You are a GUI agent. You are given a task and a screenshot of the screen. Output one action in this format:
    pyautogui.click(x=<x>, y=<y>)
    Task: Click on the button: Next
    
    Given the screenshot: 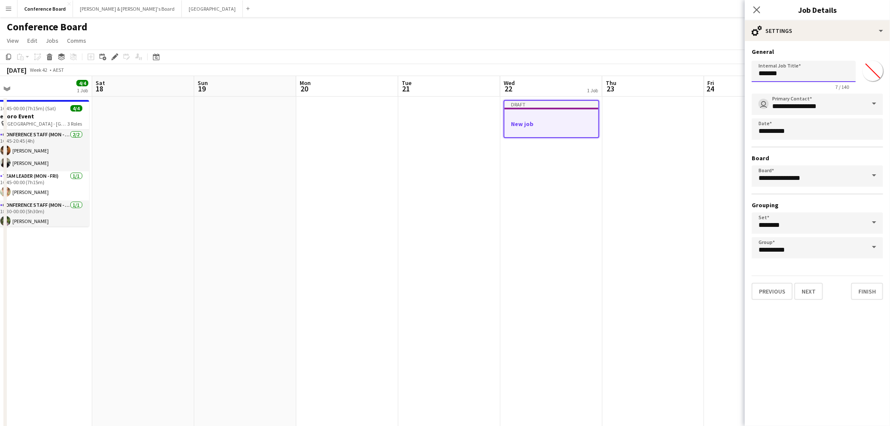 What is the action you would take?
    pyautogui.click(x=809, y=291)
    